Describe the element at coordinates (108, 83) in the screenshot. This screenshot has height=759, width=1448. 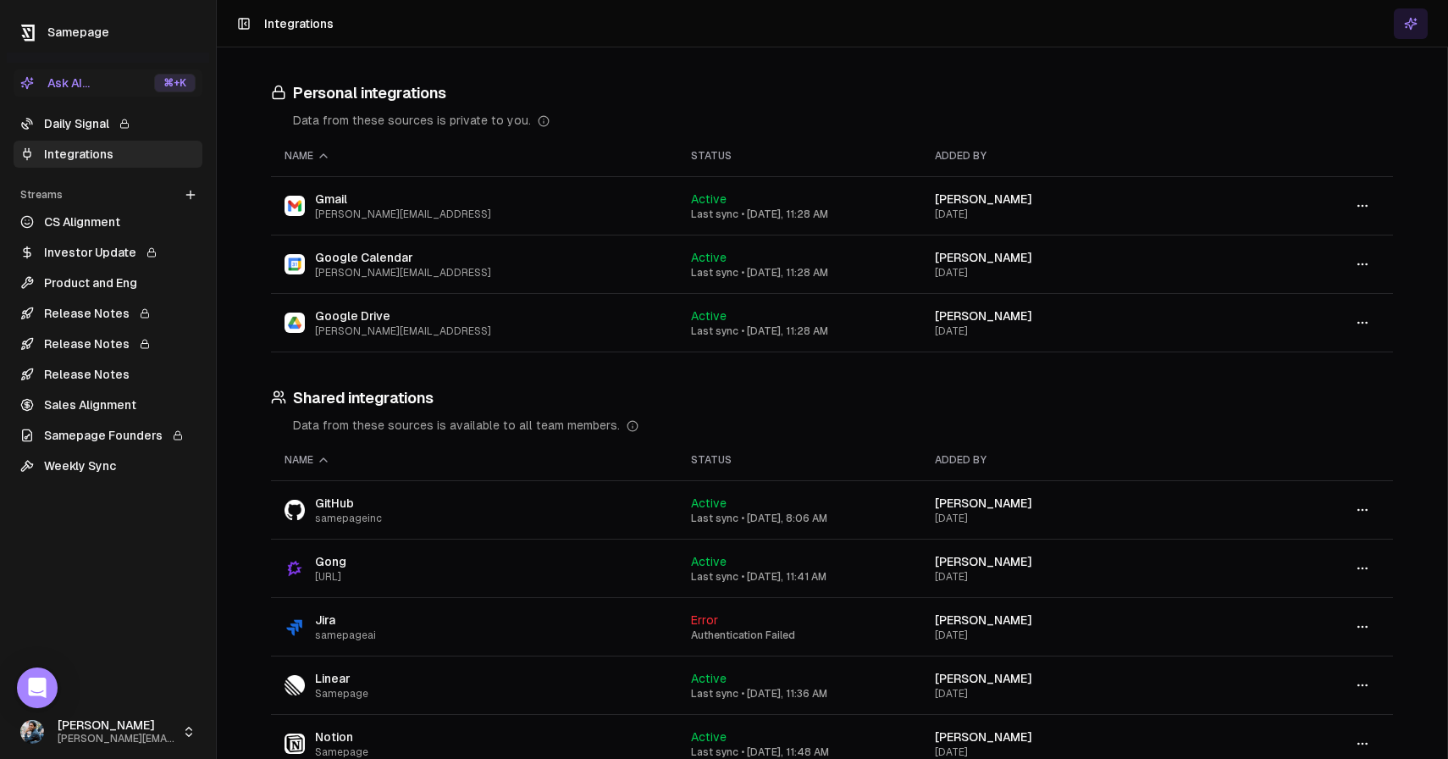
I see `button: Ask AI...⌘+K` at that location.